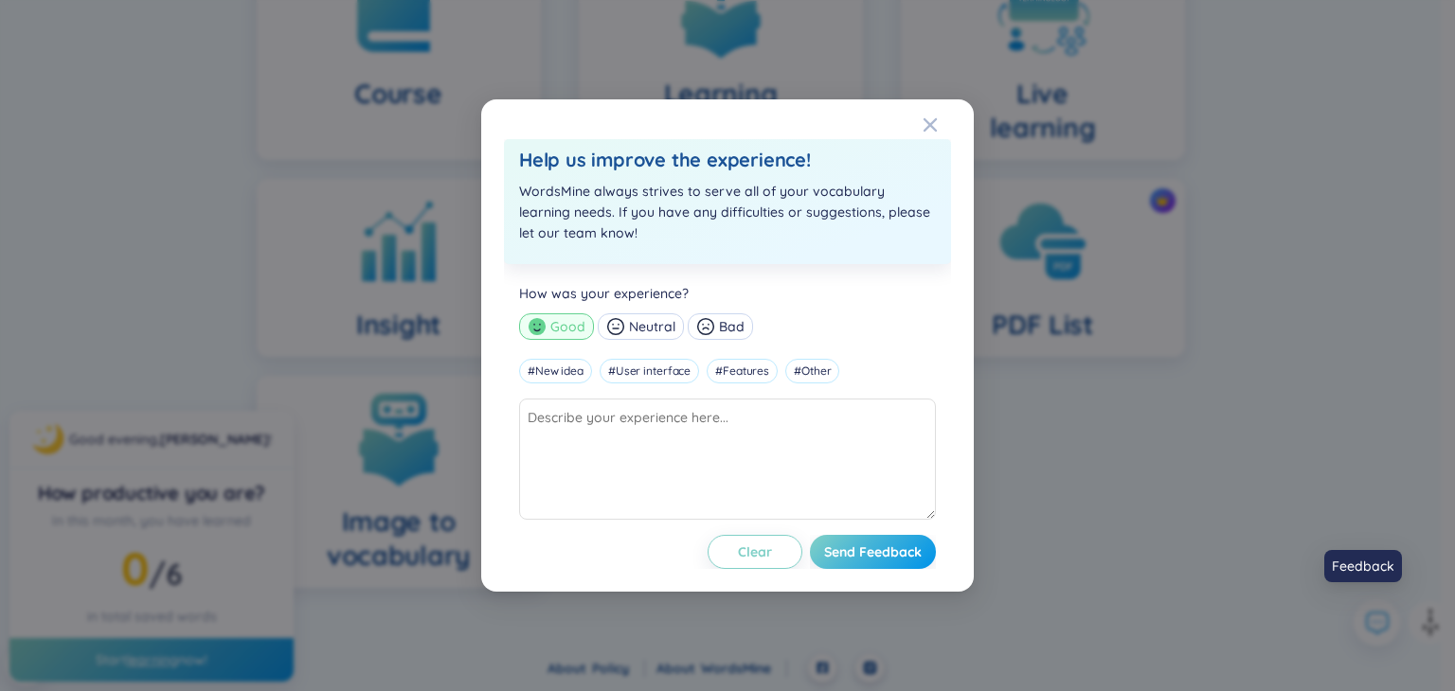 The height and width of the screenshot is (691, 1455). Describe the element at coordinates (727, 294) in the screenshot. I see `div: How was your experience?` at that location.